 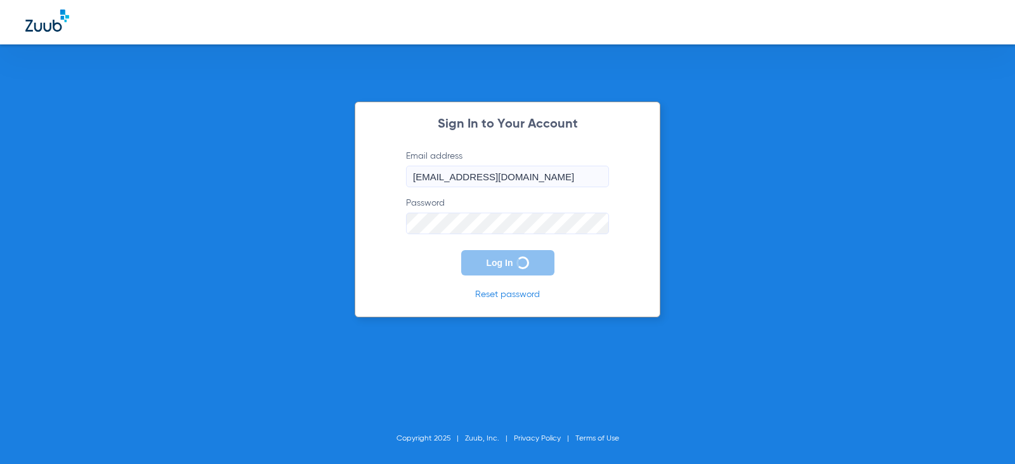 I want to click on a: Reset password, so click(x=507, y=294).